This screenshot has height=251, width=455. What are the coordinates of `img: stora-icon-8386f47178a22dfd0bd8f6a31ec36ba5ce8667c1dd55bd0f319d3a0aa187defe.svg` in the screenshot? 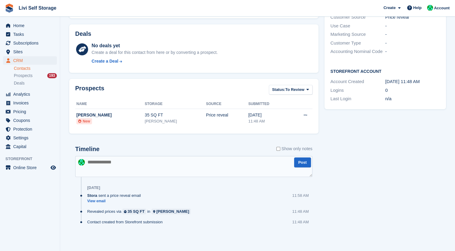 It's located at (9, 8).